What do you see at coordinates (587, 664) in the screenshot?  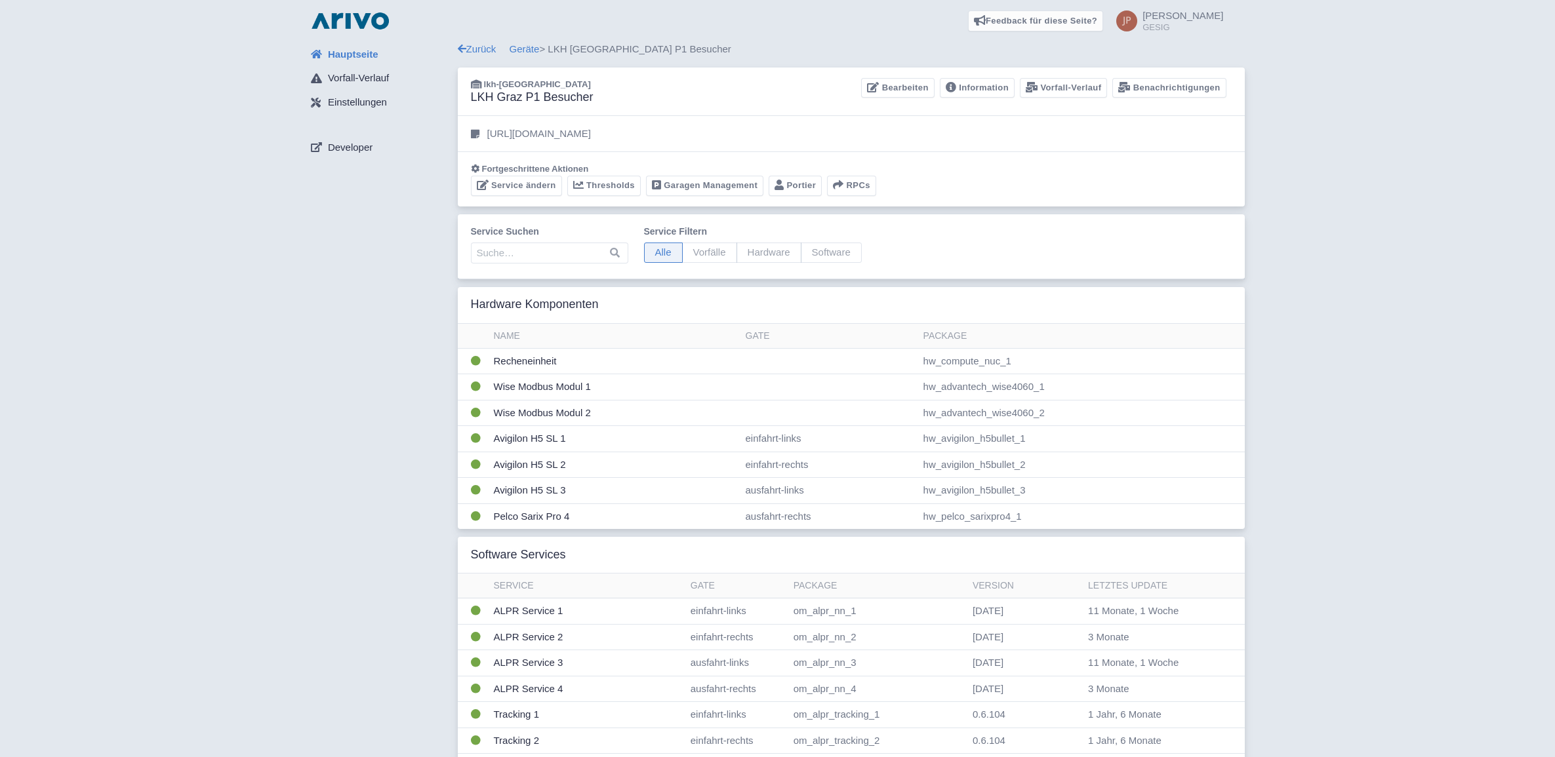 I see `td: ALPR Service 3` at bounding box center [587, 664].